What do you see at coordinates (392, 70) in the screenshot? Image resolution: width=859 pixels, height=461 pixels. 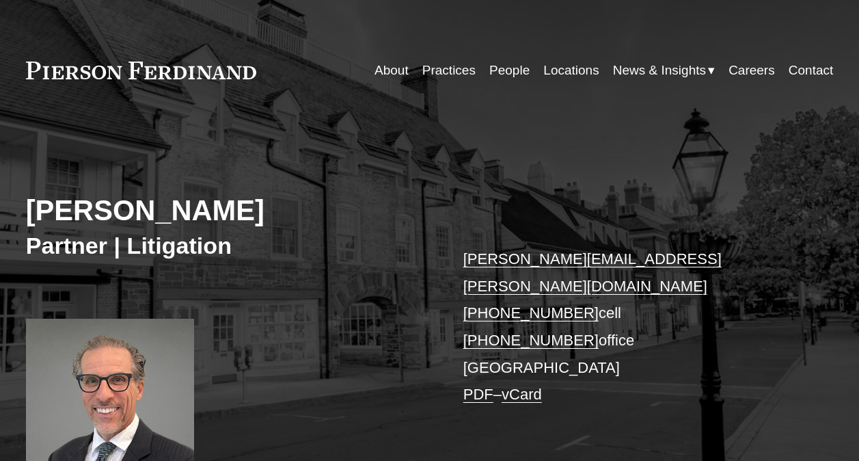 I see `a: About` at bounding box center [392, 70].